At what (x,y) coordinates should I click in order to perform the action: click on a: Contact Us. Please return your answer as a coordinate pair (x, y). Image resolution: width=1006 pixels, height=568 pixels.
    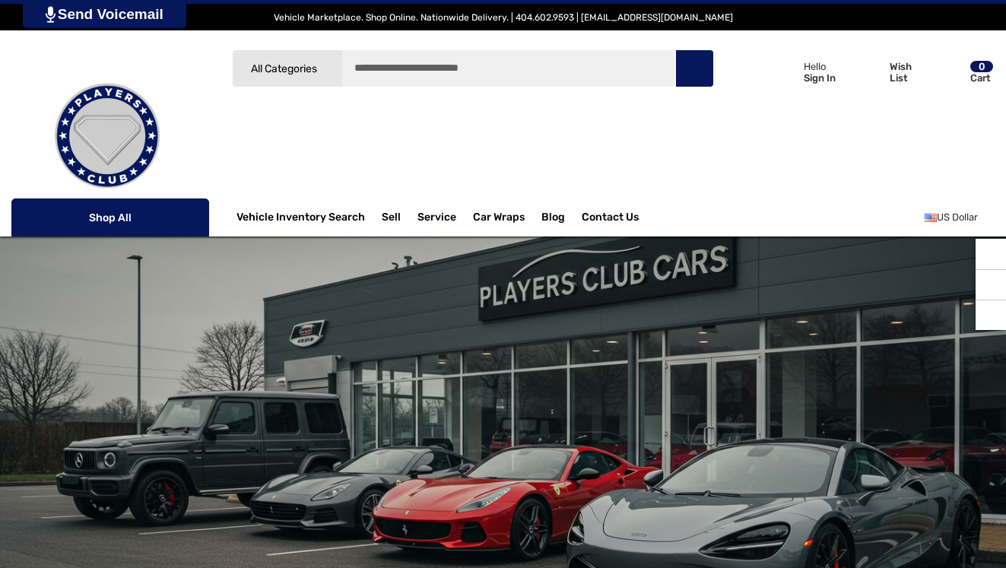
    Looking at the image, I should click on (610, 219).